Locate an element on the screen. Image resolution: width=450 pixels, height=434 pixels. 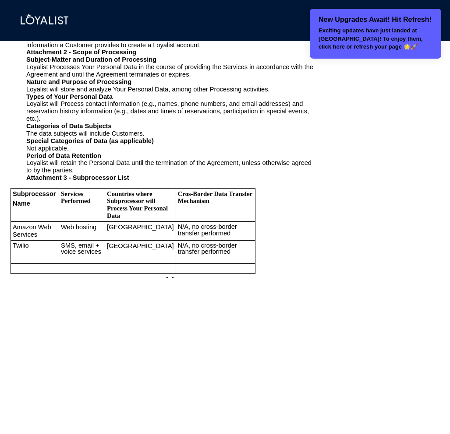
p: New Upgrades Await! Hit Refresh! is located at coordinates (376, 20).